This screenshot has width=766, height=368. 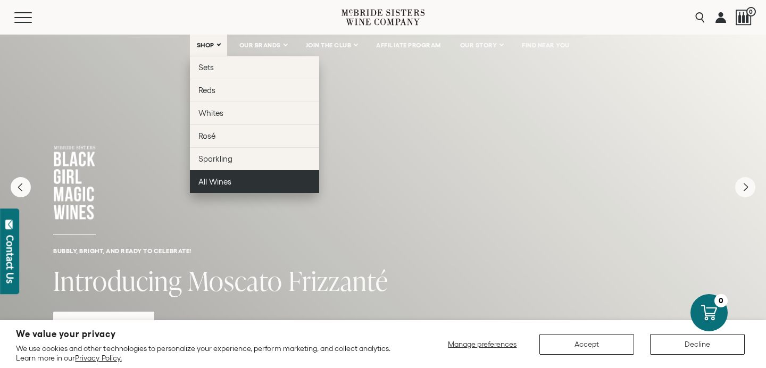 I want to click on a: SHOP, so click(x=208, y=45).